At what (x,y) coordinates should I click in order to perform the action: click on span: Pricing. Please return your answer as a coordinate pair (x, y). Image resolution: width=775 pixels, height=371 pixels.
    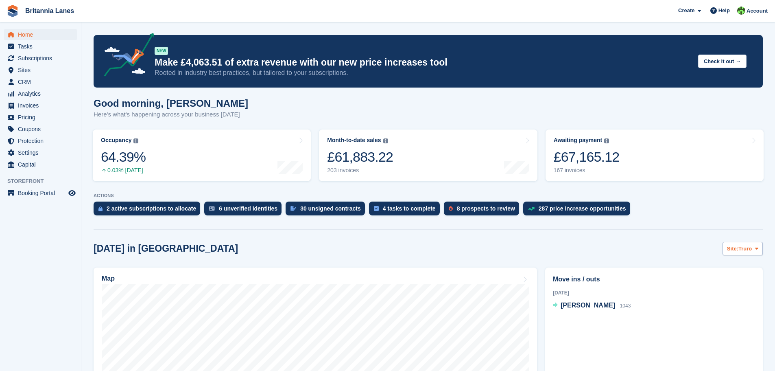
    Looking at the image, I should click on (42, 117).